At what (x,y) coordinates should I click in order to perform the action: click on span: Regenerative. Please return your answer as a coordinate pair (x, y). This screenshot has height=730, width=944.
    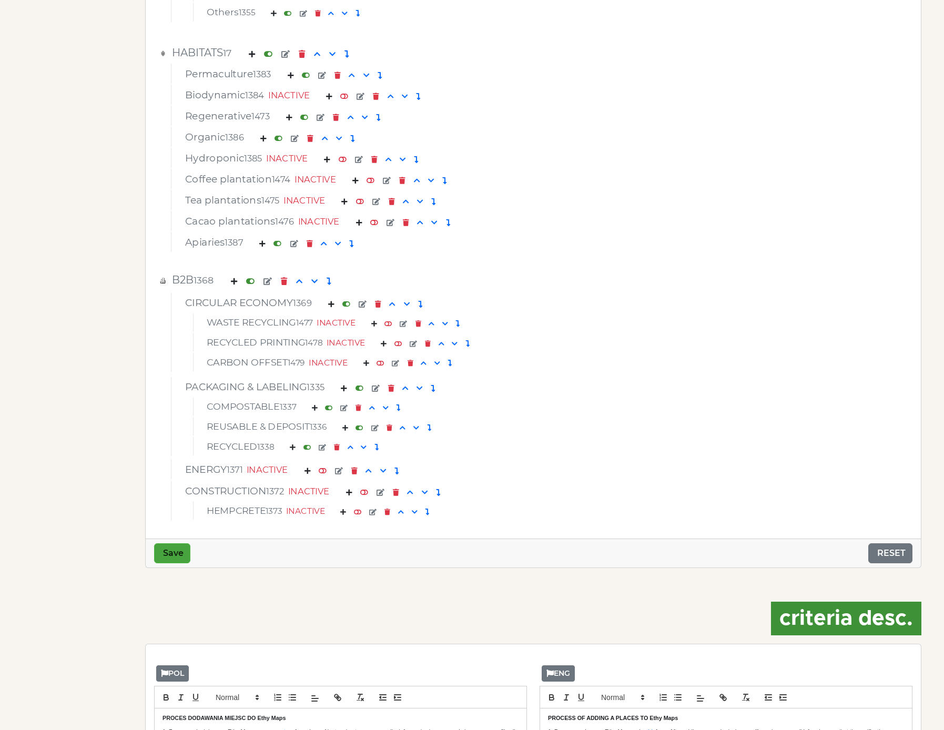
    Looking at the image, I should click on (227, 116).